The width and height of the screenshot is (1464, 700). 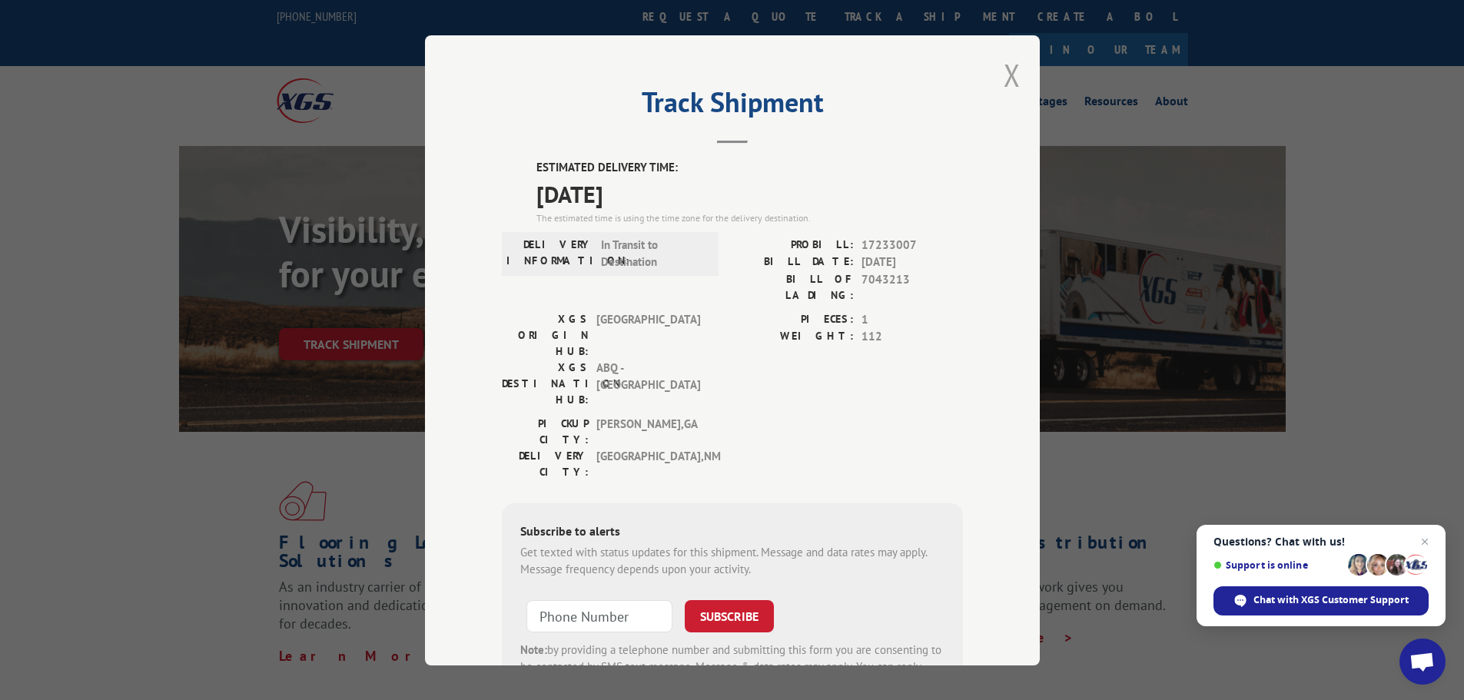 I want to click on label: PROBILL:, so click(x=793, y=244).